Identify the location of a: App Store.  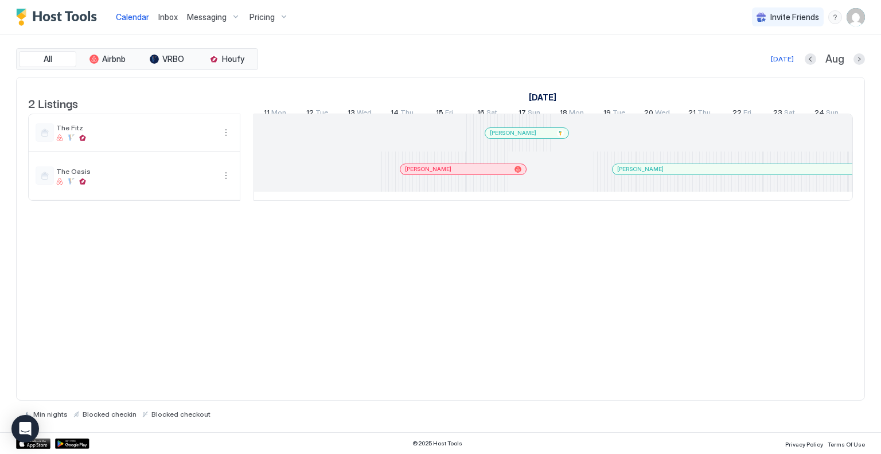
(33, 443).